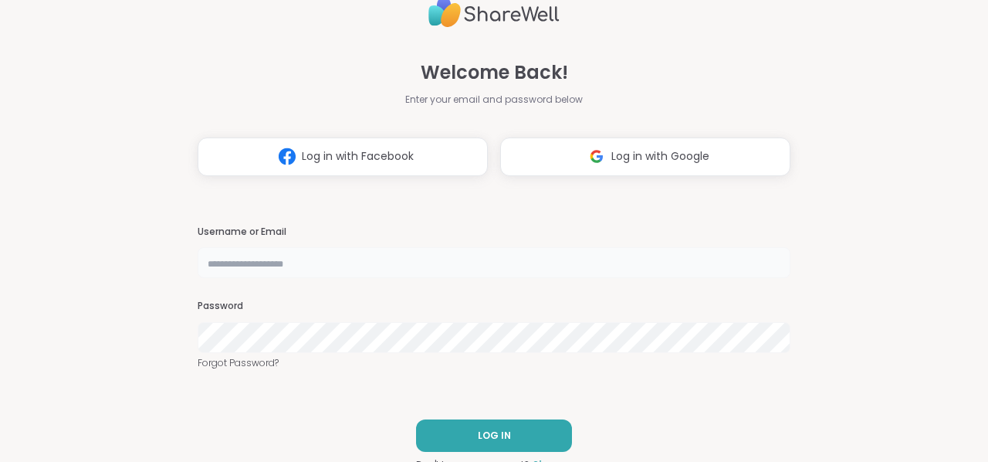  I want to click on span: Welcome Back!, so click(494, 73).